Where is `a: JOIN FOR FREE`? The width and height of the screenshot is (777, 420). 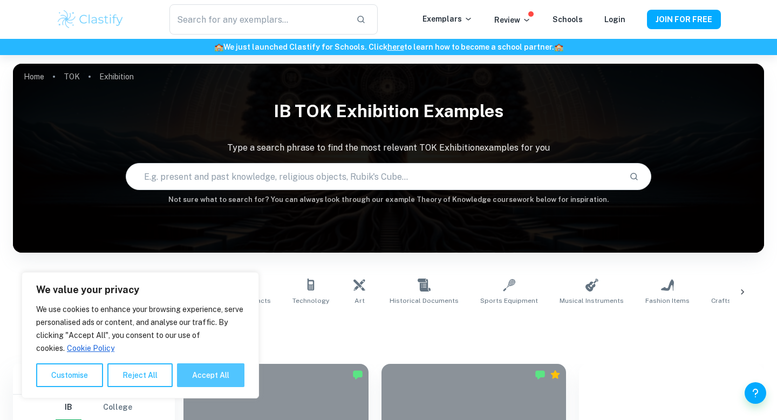 a: JOIN FOR FREE is located at coordinates (684, 19).